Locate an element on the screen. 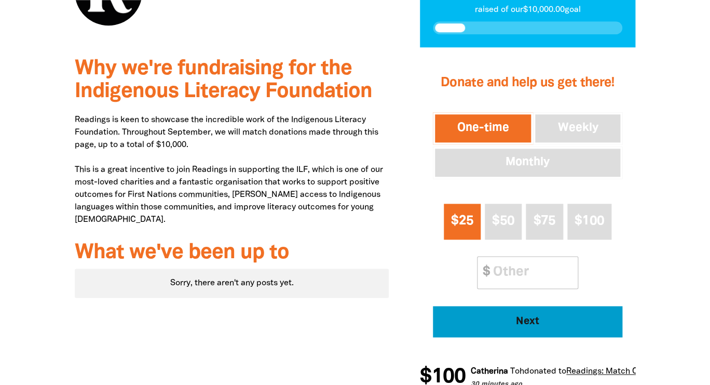 Image resolution: width=710 pixels, height=385 pixels. div: Sorry, there aren't any posts yet. is located at coordinates (231, 283).